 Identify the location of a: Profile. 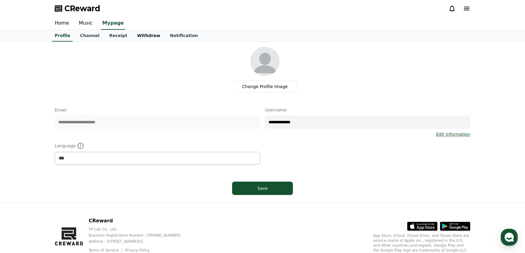
(62, 36).